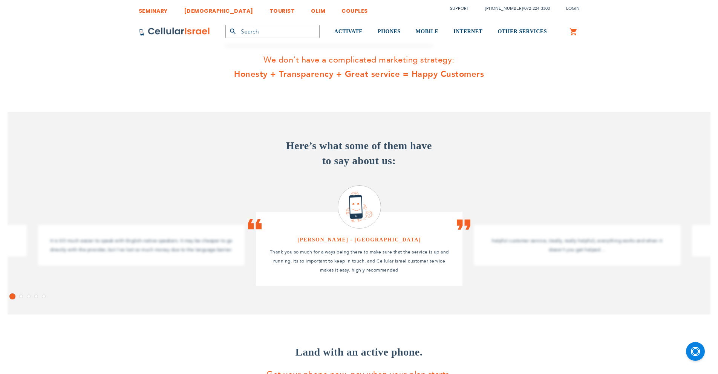 Image resolution: width=718 pixels, height=374 pixels. What do you see at coordinates (359, 153) in the screenshot?
I see `h3: Here’s what some of them have to say about us:` at bounding box center [359, 153].